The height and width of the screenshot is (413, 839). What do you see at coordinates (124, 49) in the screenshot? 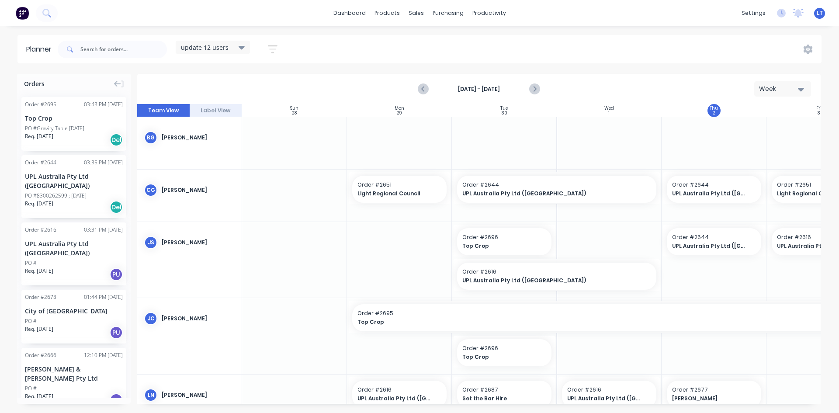
I see `input: Search for orders...` at bounding box center [124, 49].